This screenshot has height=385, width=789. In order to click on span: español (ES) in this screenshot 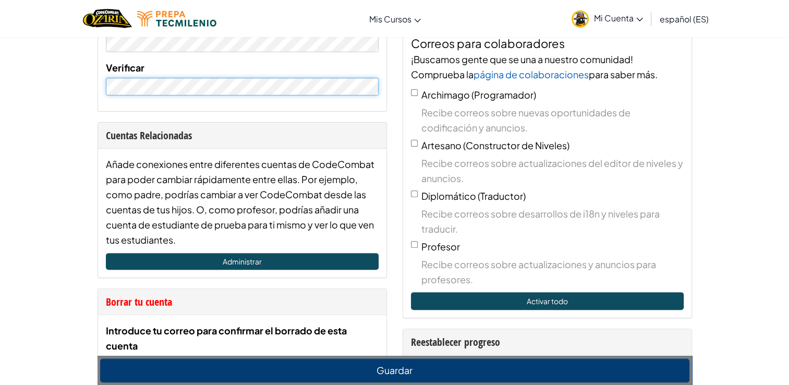, I will do `click(685, 19)`.